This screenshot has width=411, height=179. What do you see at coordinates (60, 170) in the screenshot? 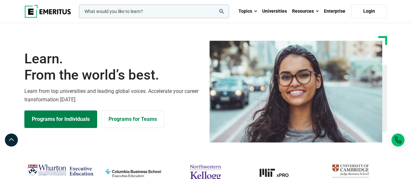
I see `a: Wharton Executive Education` at bounding box center [60, 170].